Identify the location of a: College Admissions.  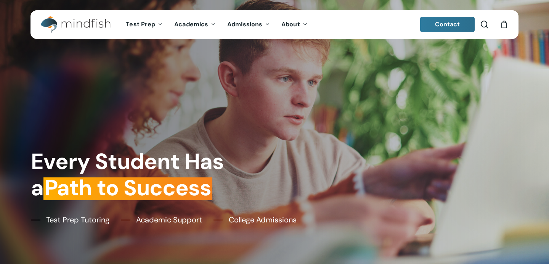
(255, 220).